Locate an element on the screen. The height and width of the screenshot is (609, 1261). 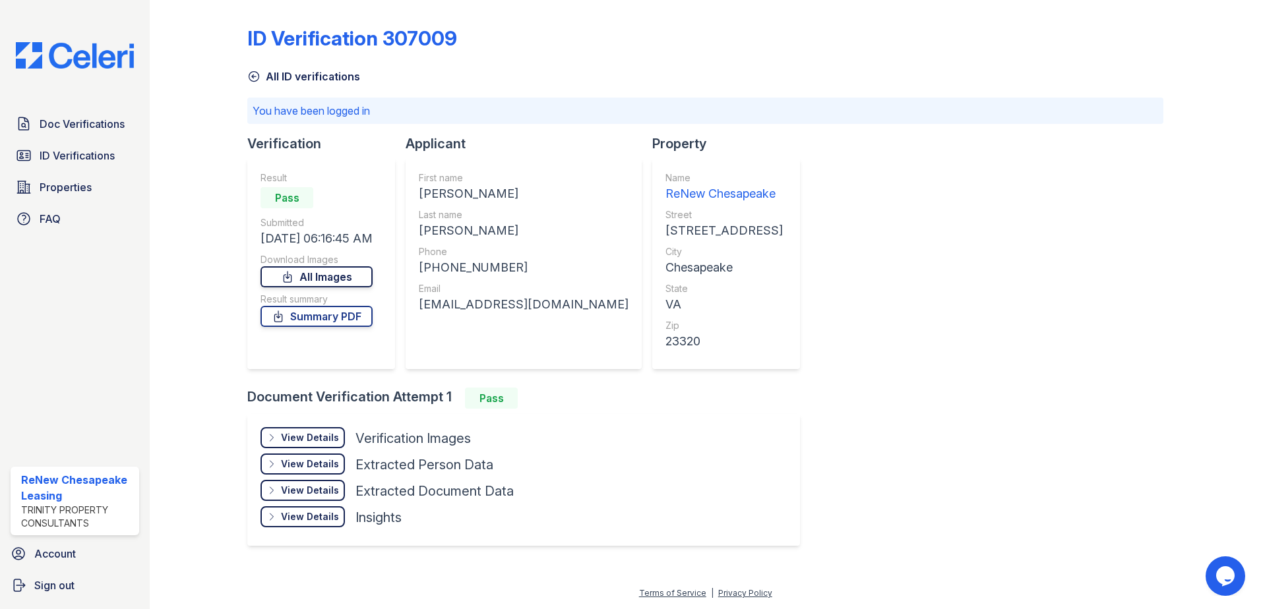
div: City is located at coordinates (724, 252).